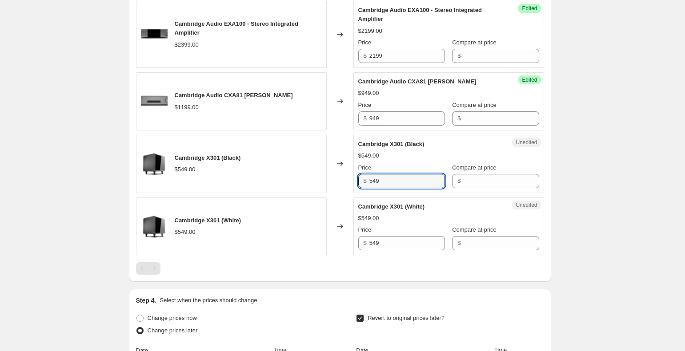  I want to click on span: Change prices later, so click(172, 331).